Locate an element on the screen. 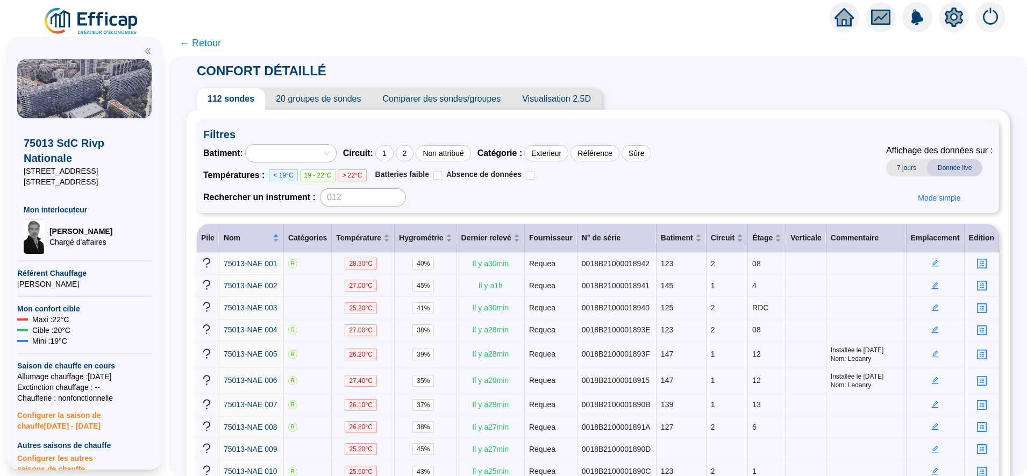  span: RDC is located at coordinates (760, 308).